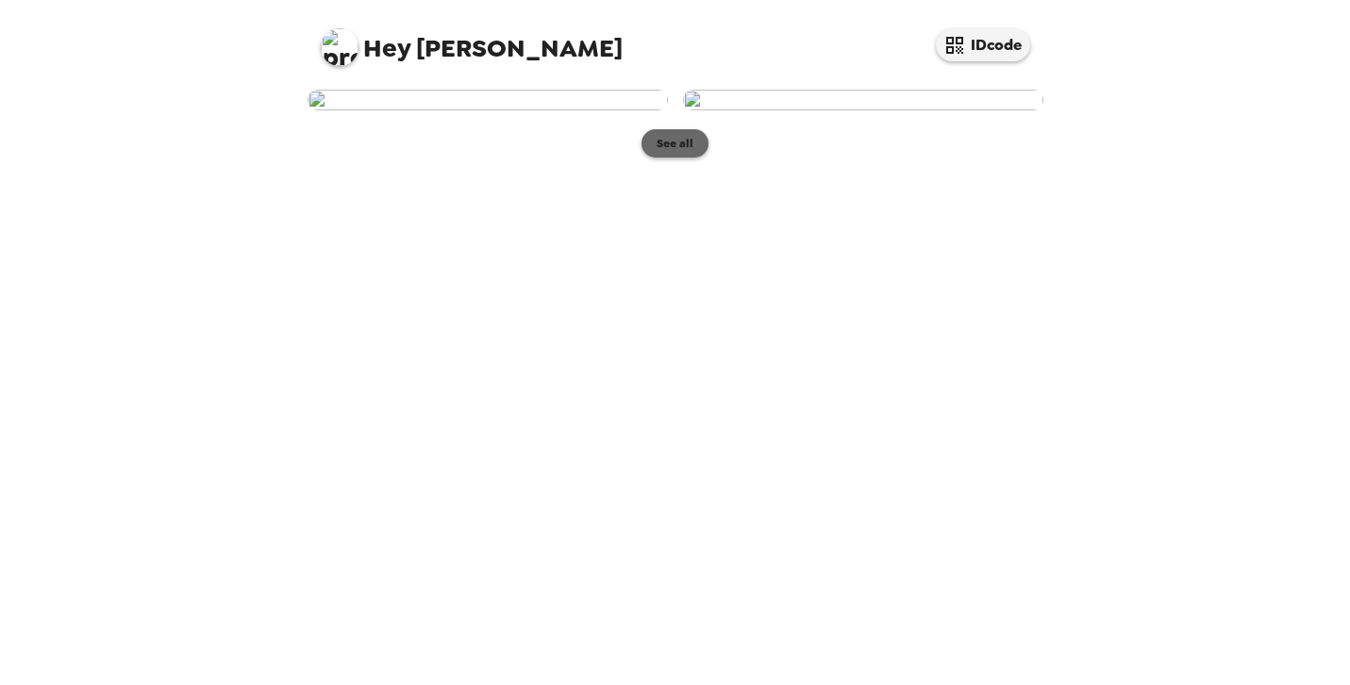  I want to click on button: See all, so click(675, 143).